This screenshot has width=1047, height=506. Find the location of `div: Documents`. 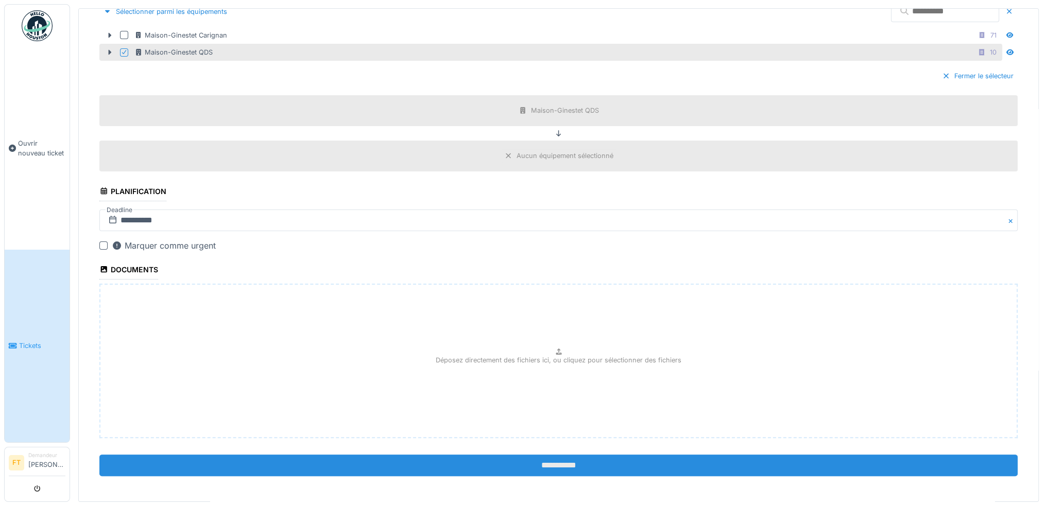

div: Documents is located at coordinates (129, 271).